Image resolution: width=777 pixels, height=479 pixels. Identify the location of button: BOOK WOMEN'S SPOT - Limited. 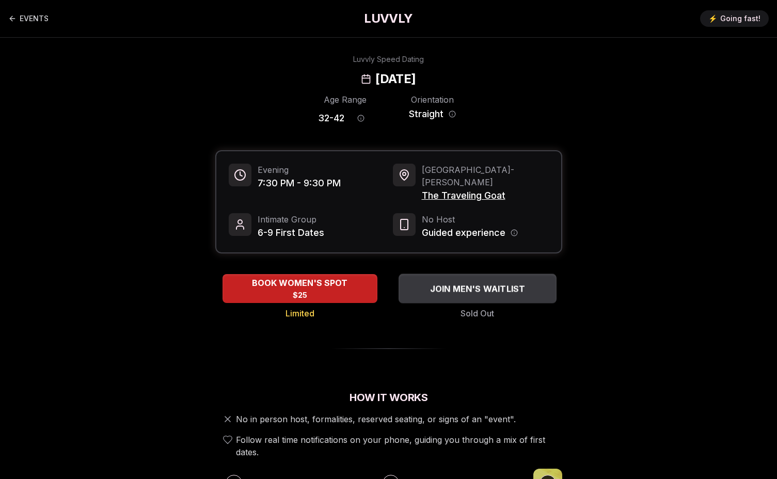
(300, 289).